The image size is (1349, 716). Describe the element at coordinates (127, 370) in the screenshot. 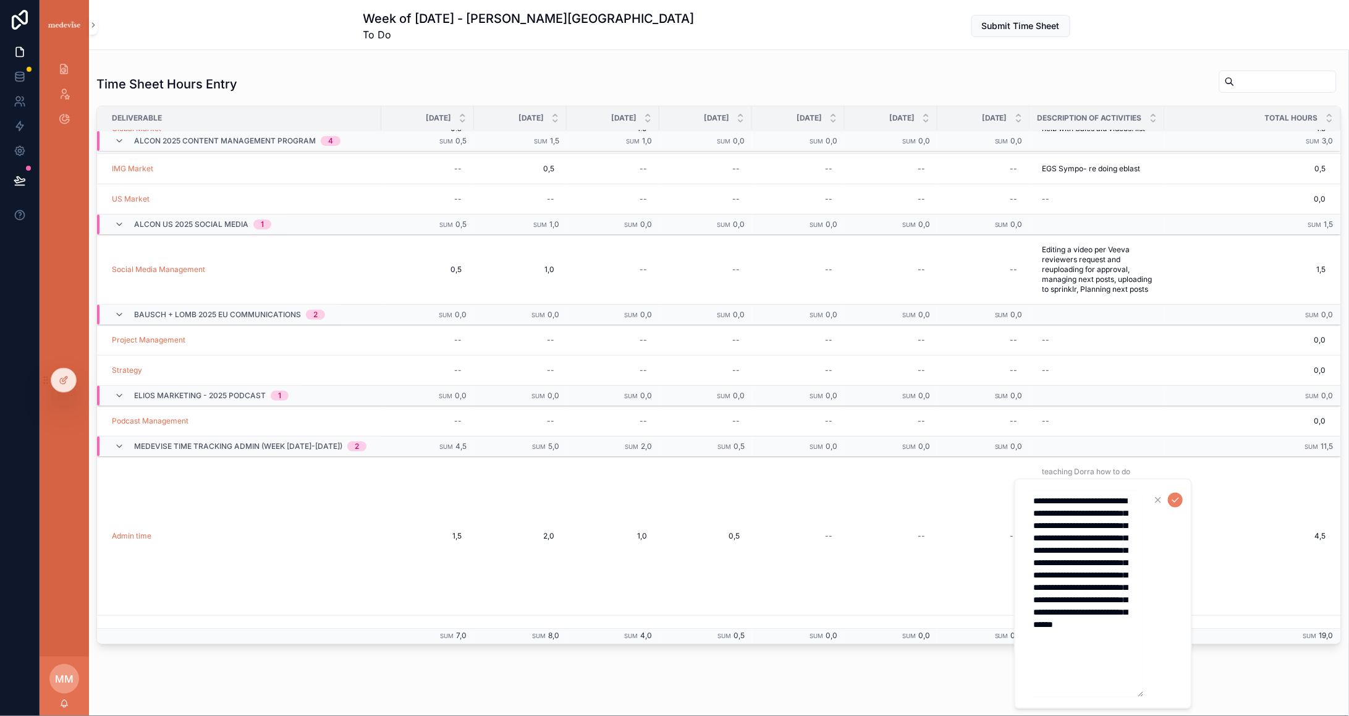

I see `span: Strategy` at that location.